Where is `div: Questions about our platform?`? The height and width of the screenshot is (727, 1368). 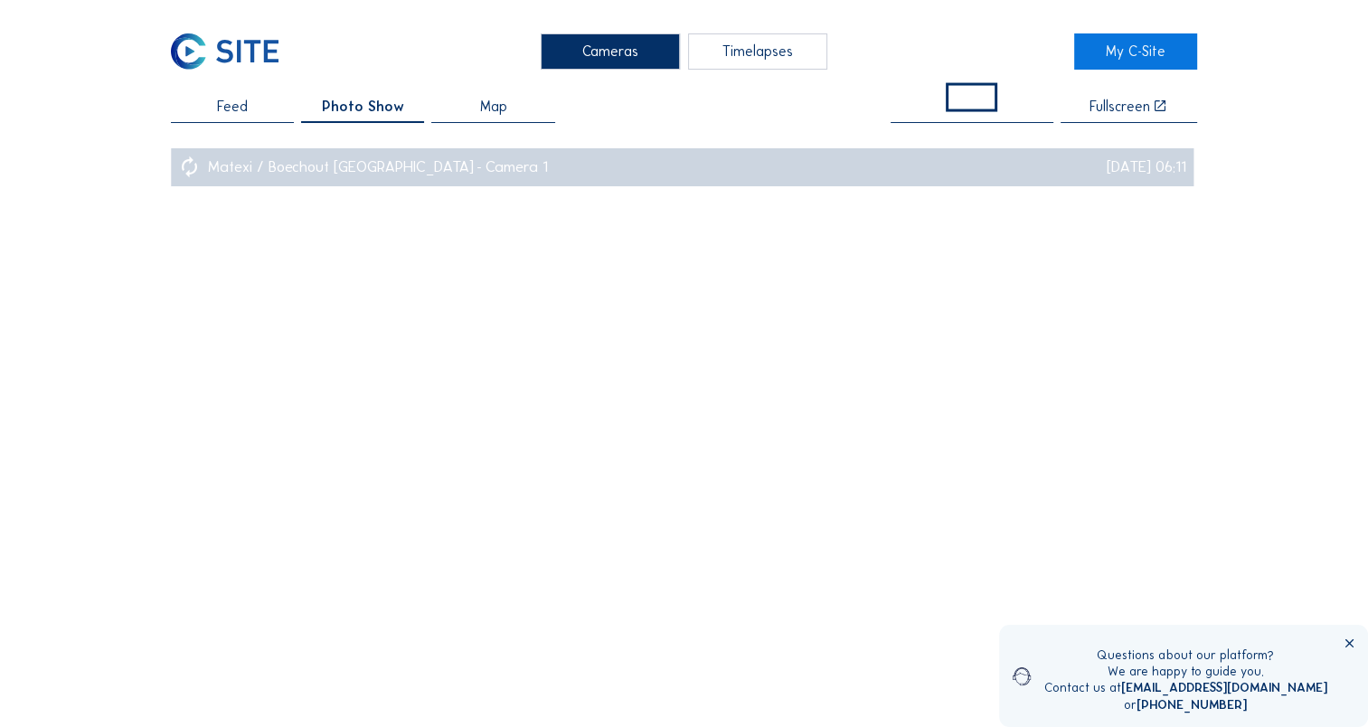 div: Questions about our platform? is located at coordinates (1185, 655).